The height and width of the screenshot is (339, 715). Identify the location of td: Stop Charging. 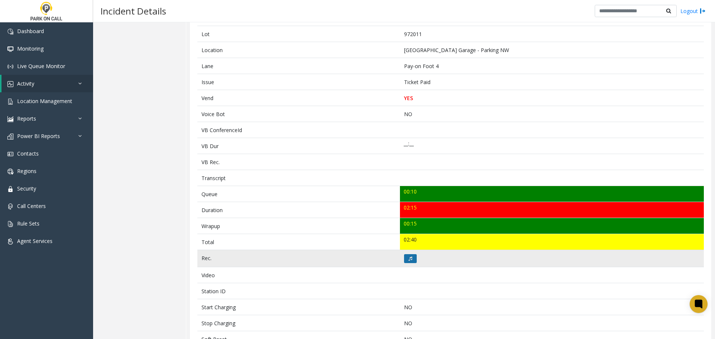
(299, 323).